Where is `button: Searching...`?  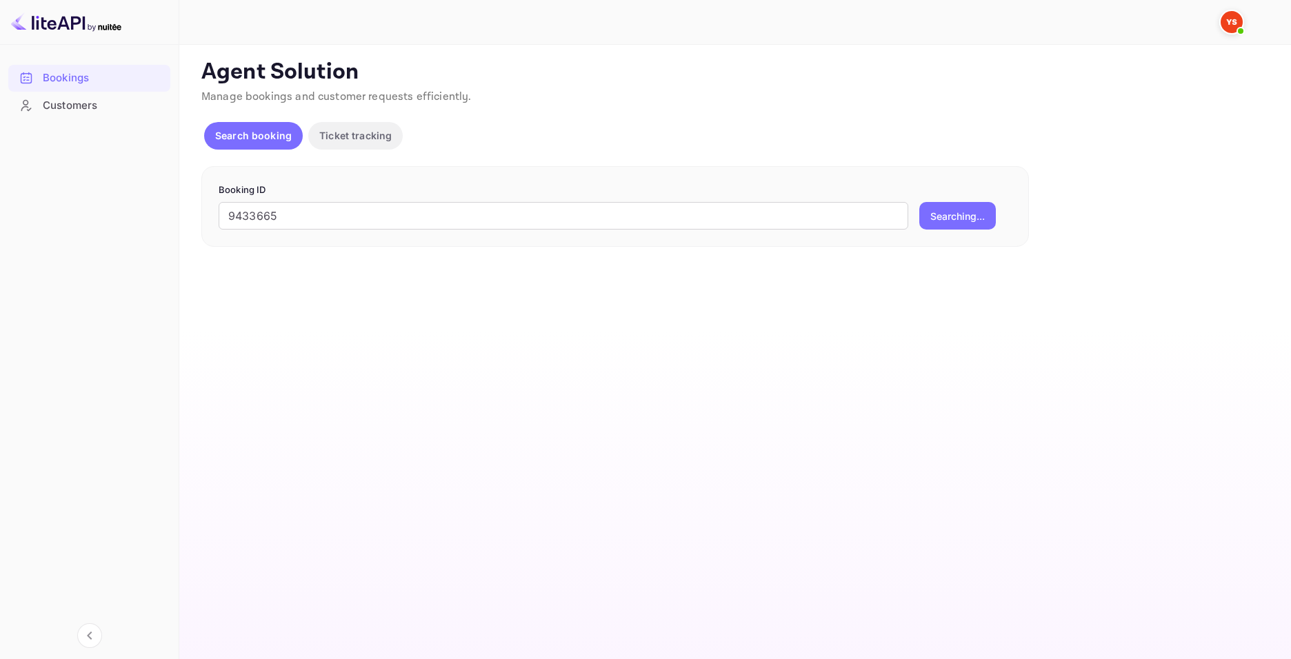
button: Searching... is located at coordinates (957, 216).